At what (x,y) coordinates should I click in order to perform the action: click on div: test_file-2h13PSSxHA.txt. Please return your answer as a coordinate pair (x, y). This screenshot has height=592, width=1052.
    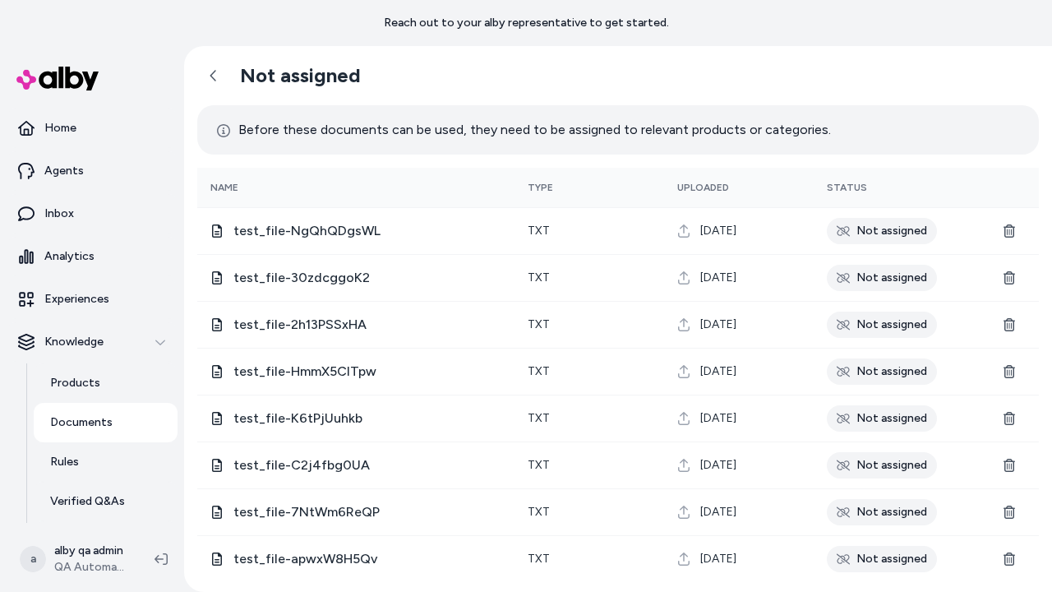
    Looking at the image, I should click on (356, 325).